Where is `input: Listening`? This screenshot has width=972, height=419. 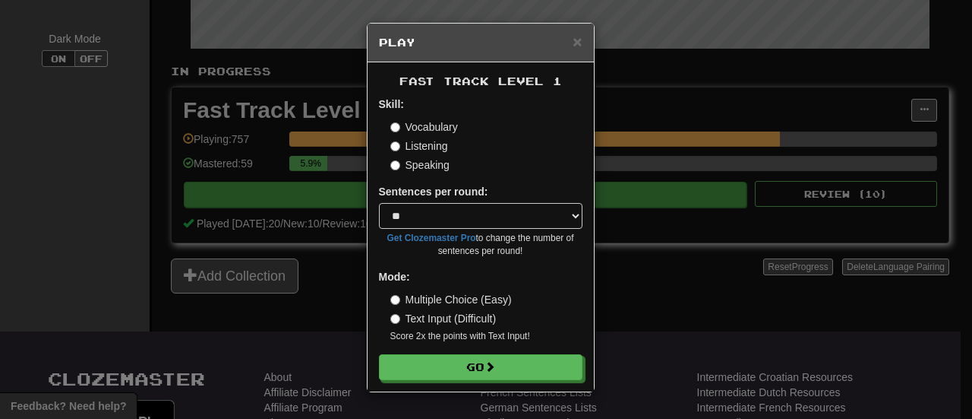
input: Listening is located at coordinates (395, 146).